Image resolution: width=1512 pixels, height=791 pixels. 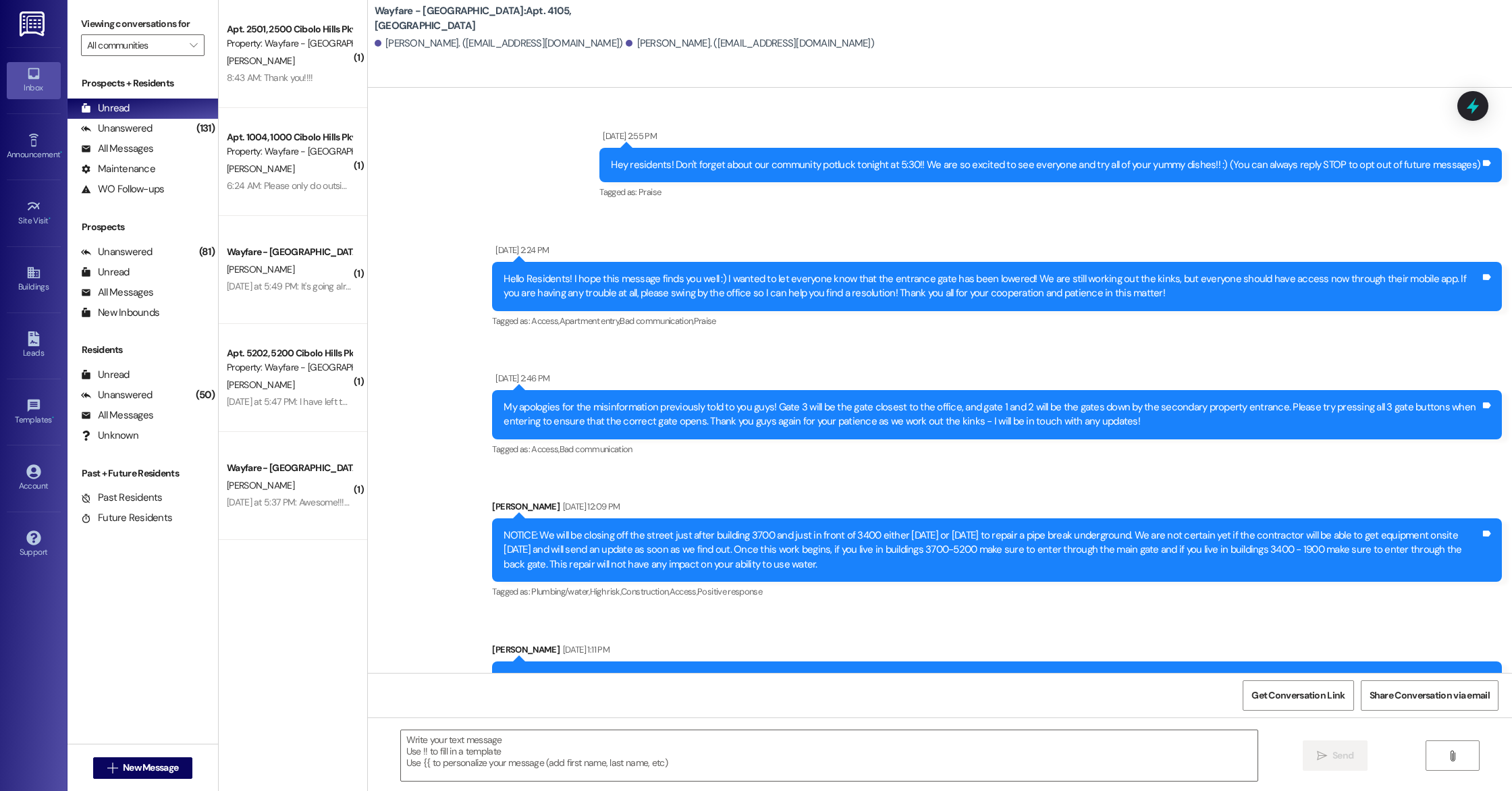 What do you see at coordinates (122, 189) in the screenshot?
I see `div: WO Follow-ups` at bounding box center [122, 189].